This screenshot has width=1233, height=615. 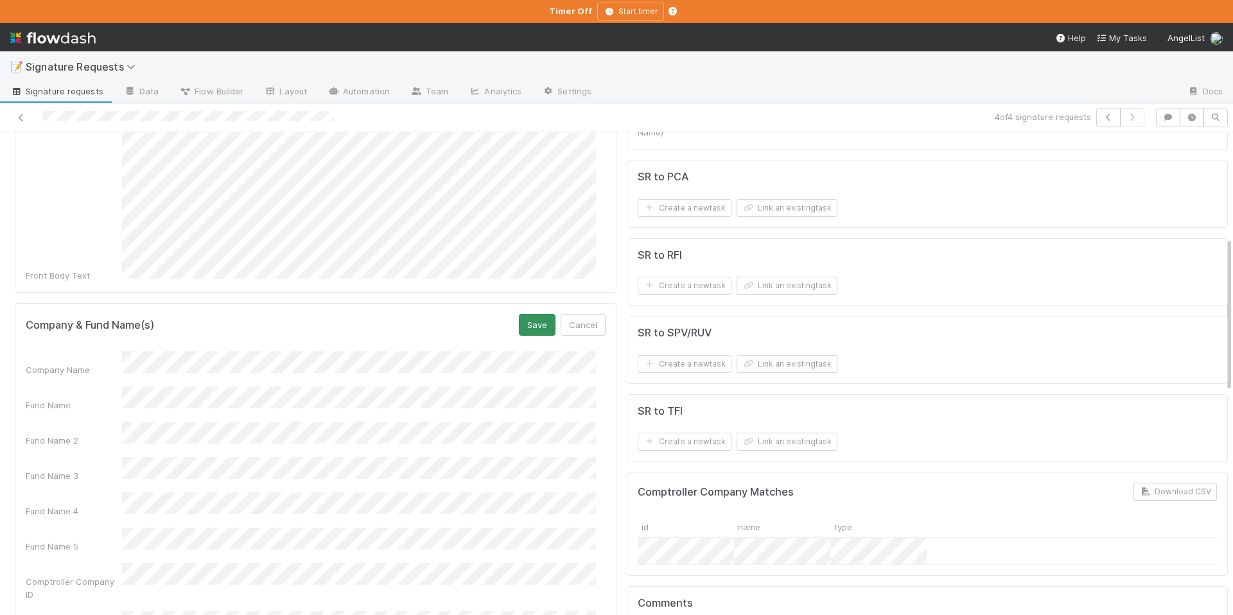 What do you see at coordinates (429, 92) in the screenshot?
I see `a: Team` at bounding box center [429, 92].